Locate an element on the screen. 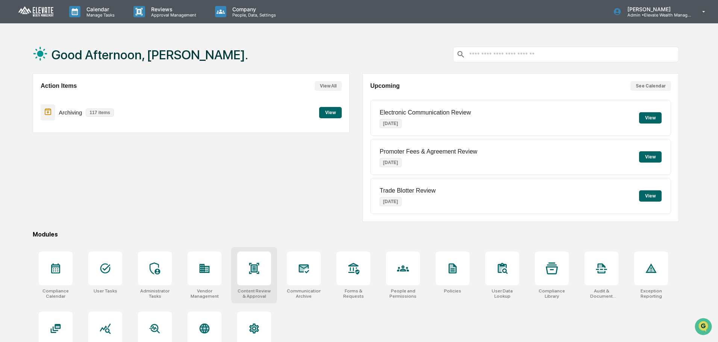 Image resolution: width=718 pixels, height=342 pixels. a: Powered byPylon is located at coordinates (72, 130).